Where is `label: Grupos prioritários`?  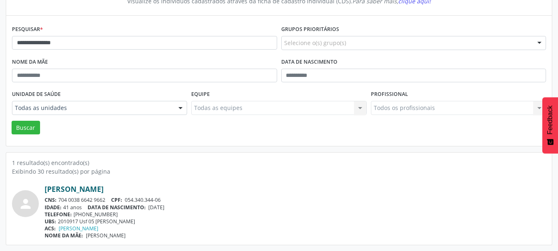 label: Grupos prioritários is located at coordinates (310, 29).